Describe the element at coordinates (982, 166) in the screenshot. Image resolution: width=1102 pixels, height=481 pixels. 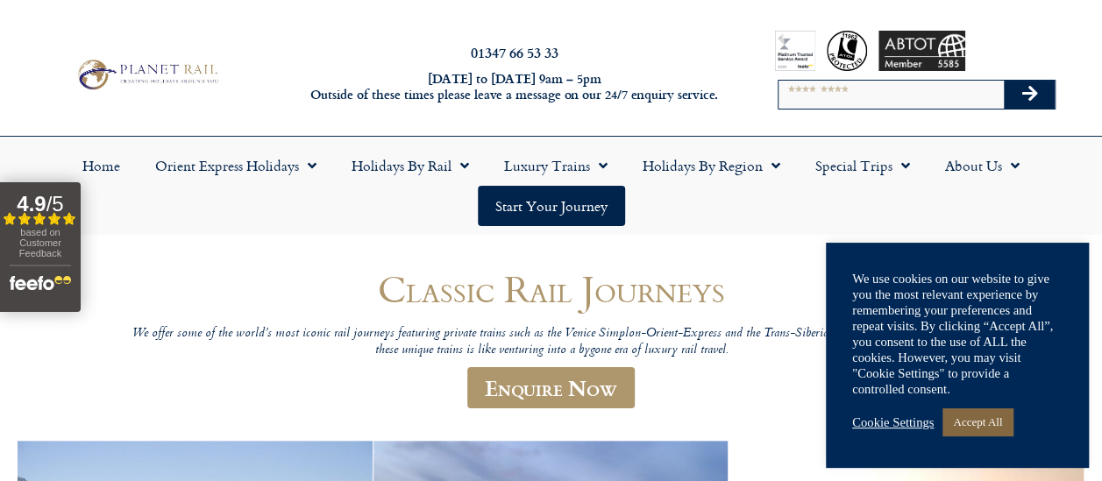
I see `a: About Us` at that location.